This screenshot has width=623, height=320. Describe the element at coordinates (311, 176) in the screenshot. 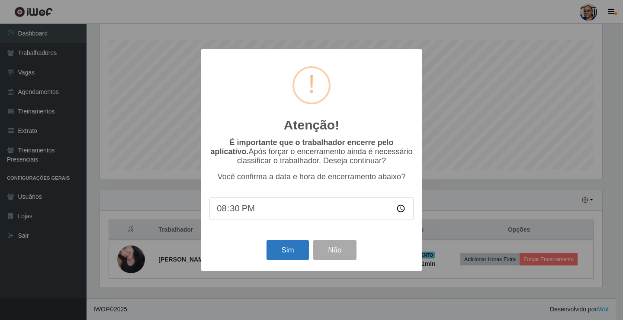

I see `p: Você confirma a data e hora de encerramento abaixo?` at that location.